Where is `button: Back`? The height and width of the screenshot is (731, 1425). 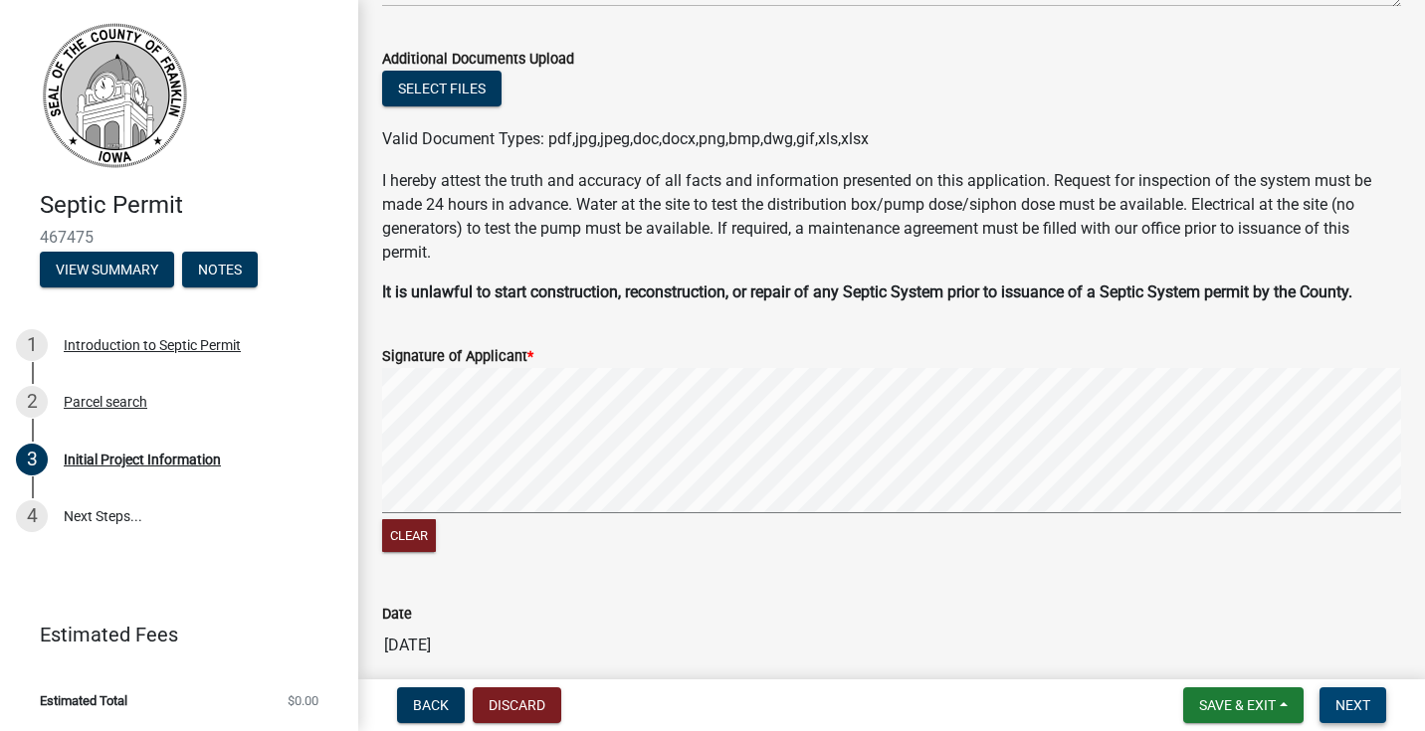 button: Back is located at coordinates (431, 705).